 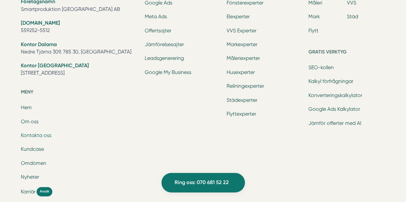 What do you see at coordinates (335, 123) in the screenshot?
I see `a: Jämför offerter med AI` at bounding box center [335, 123].